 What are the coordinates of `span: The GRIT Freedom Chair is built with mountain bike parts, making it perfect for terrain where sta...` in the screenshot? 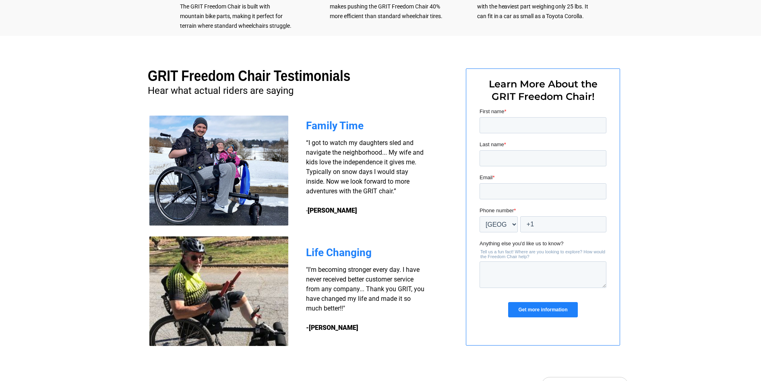 It's located at (235, 16).